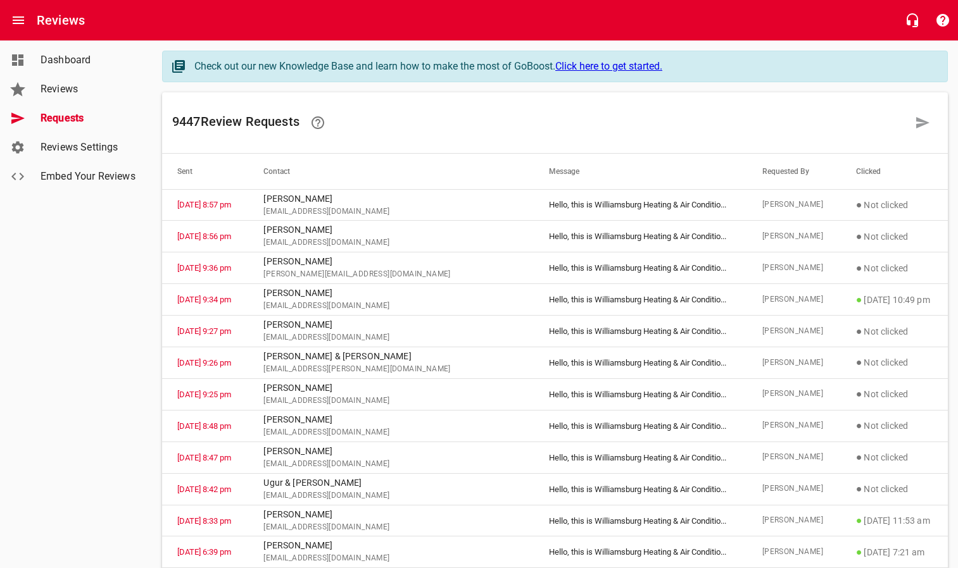  I want to click on th: Message, so click(640, 172).